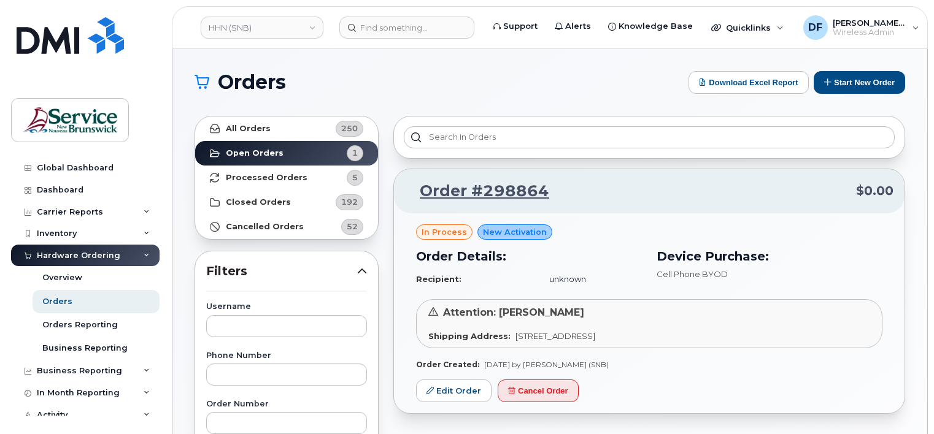 The height and width of the screenshot is (434, 934). I want to click on strong: Open Orders, so click(255, 153).